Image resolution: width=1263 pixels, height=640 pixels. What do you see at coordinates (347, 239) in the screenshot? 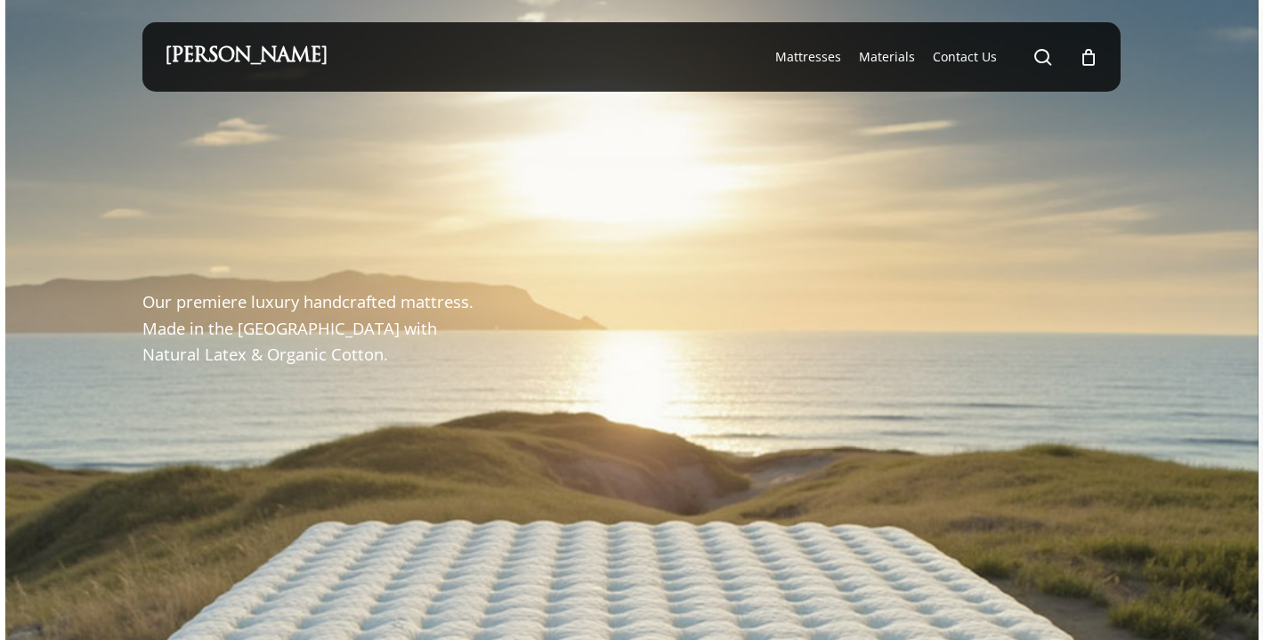
I see `h1: The Windsor` at bounding box center [347, 239].